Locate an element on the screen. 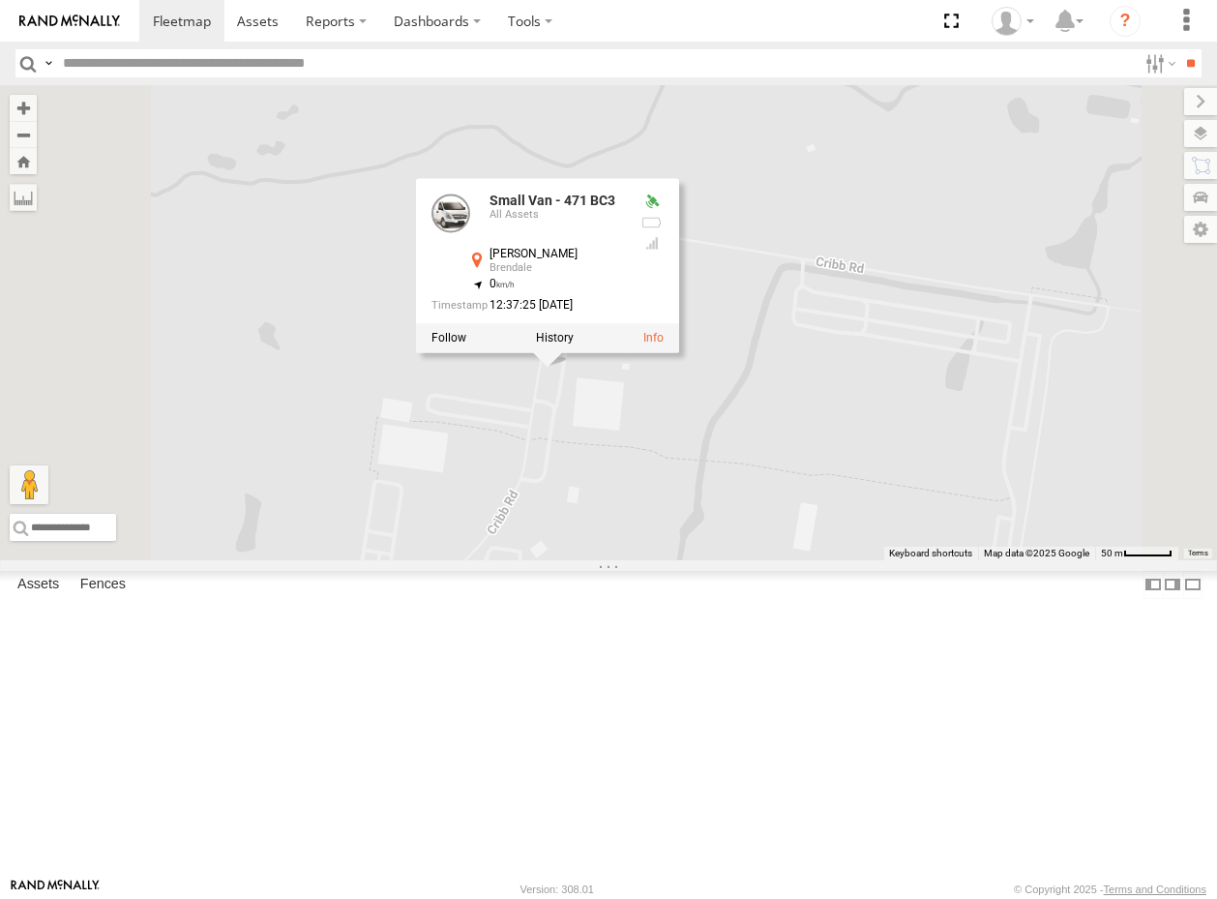 This screenshot has width=1217, height=899. img: rand-logo.svg is located at coordinates (70, 21).